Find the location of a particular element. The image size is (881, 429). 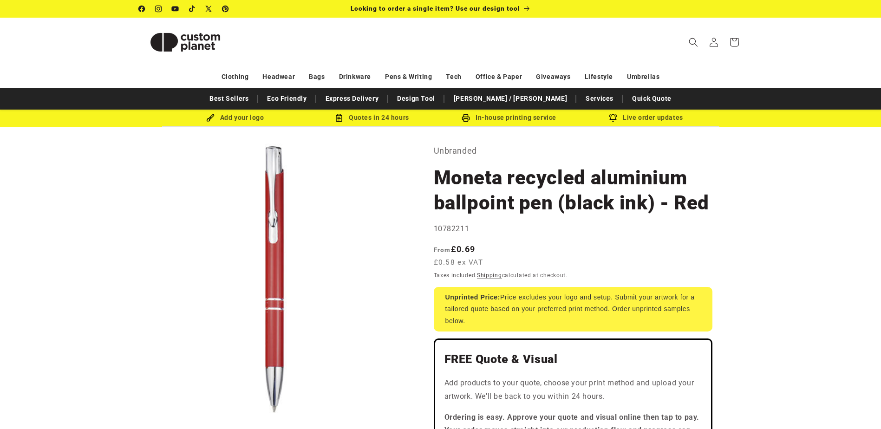

a: Tech is located at coordinates (453, 77).